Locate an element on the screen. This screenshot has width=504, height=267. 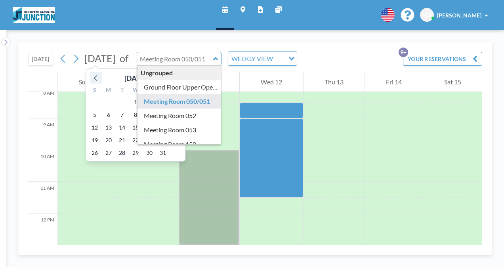
span: Monday, October 13, 2025 is located at coordinates (109, 128).